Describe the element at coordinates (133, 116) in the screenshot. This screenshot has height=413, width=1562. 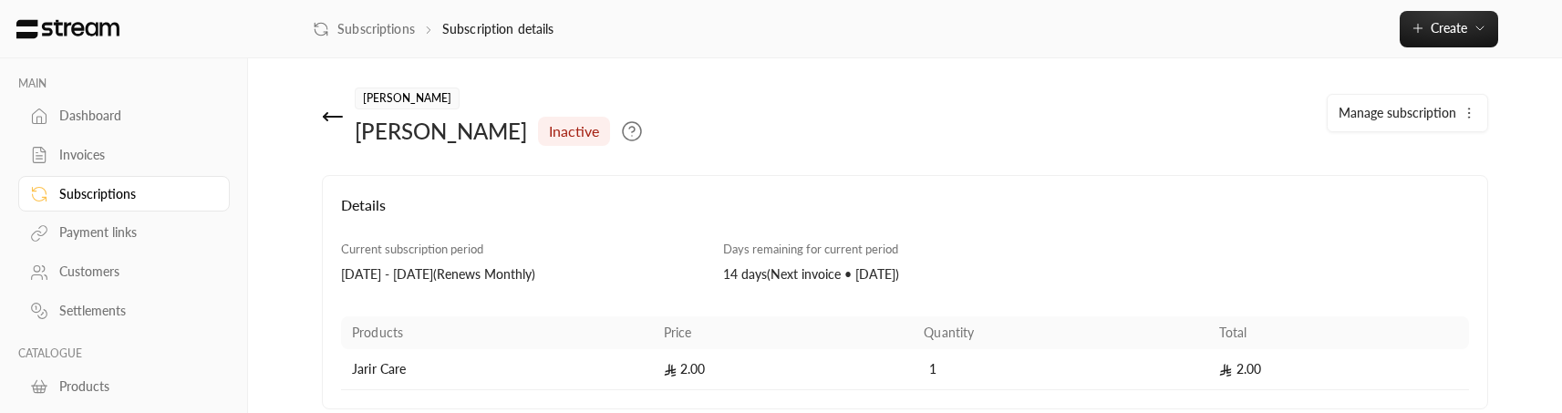
I see `div: Dashboard` at that location.